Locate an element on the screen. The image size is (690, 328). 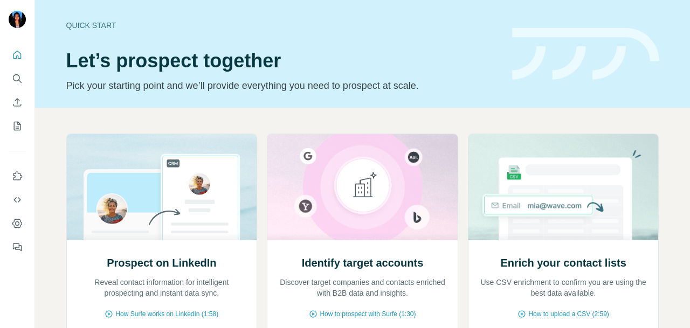
button: Use Surfe on LinkedIn is located at coordinates (17, 176).